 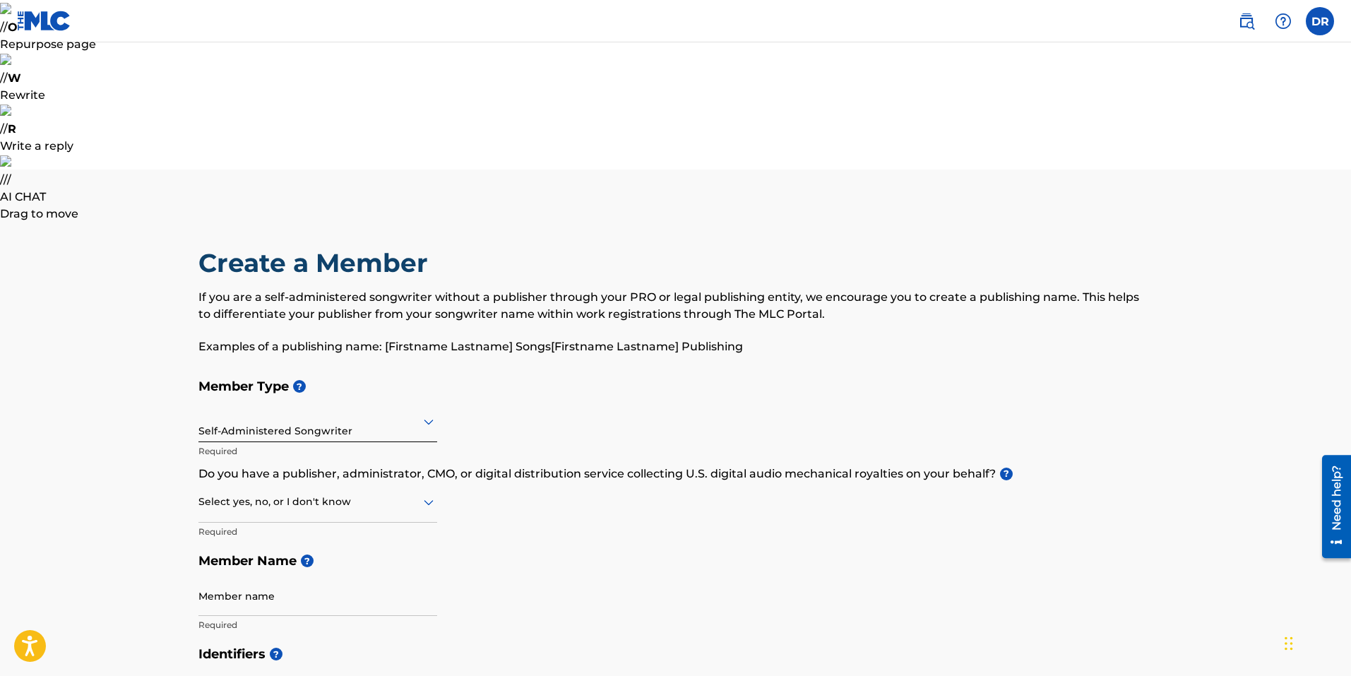 I want to click on div: Widget de chat, so click(x=1316, y=642).